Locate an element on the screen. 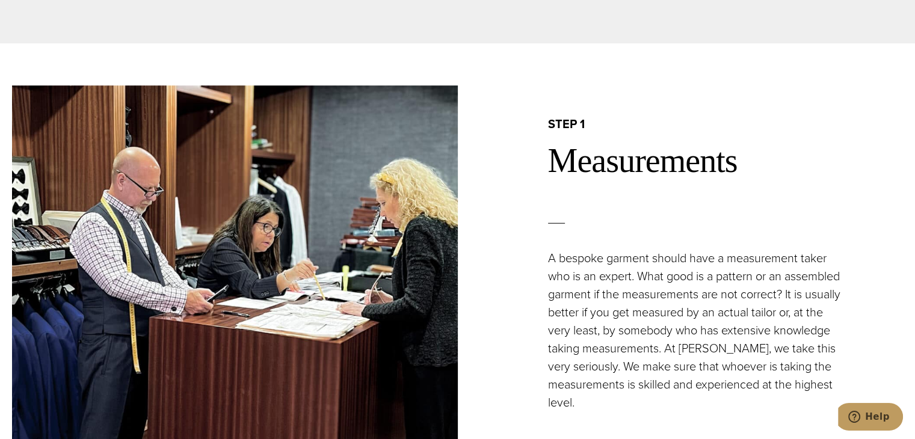  h2: Measurements is located at coordinates (725, 161).